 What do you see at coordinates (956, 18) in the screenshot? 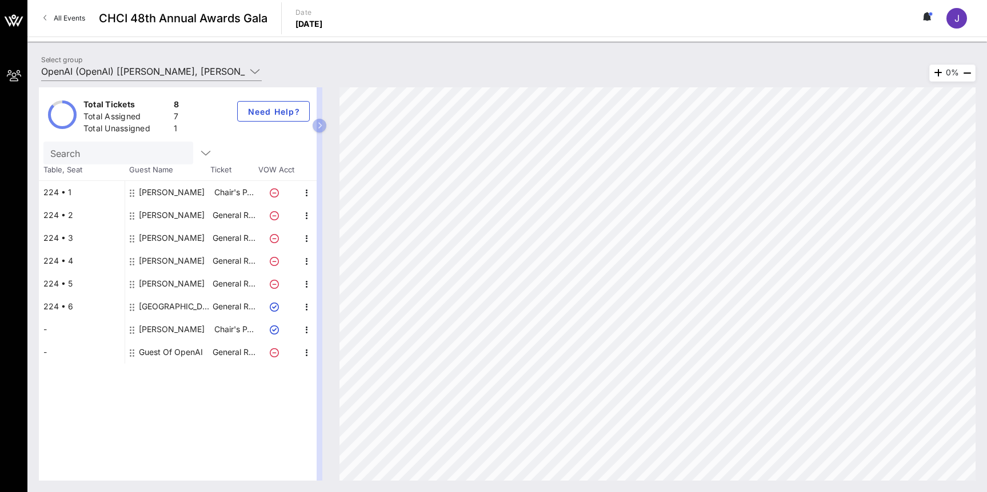
I see `div: J` at bounding box center [956, 18].